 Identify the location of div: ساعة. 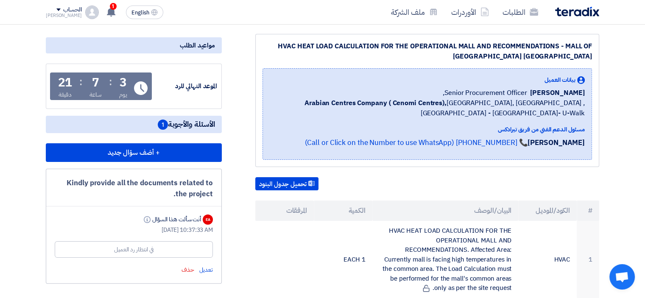
(95, 95).